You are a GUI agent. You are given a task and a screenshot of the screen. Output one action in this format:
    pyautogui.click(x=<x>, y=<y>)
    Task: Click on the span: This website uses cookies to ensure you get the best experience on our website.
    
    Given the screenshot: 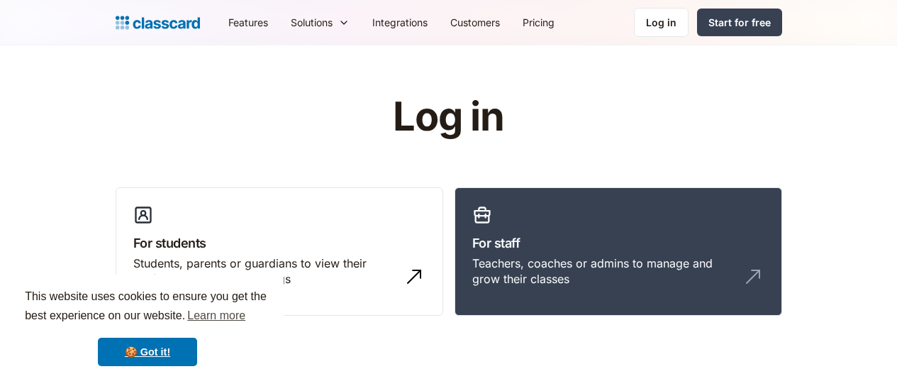 What is the action you would take?
    pyautogui.click(x=147, y=307)
    